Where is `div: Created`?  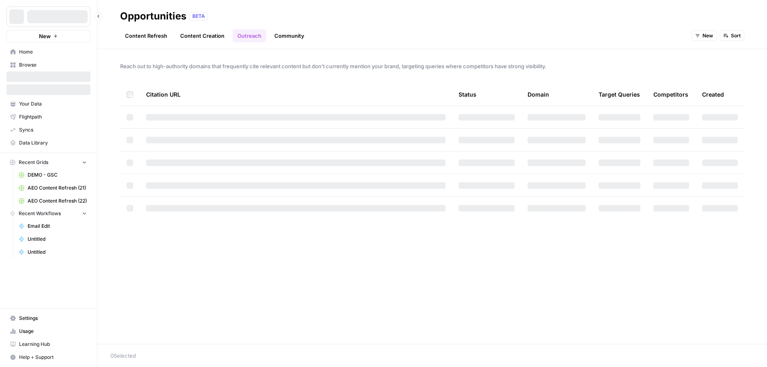
div: Created is located at coordinates (713, 94).